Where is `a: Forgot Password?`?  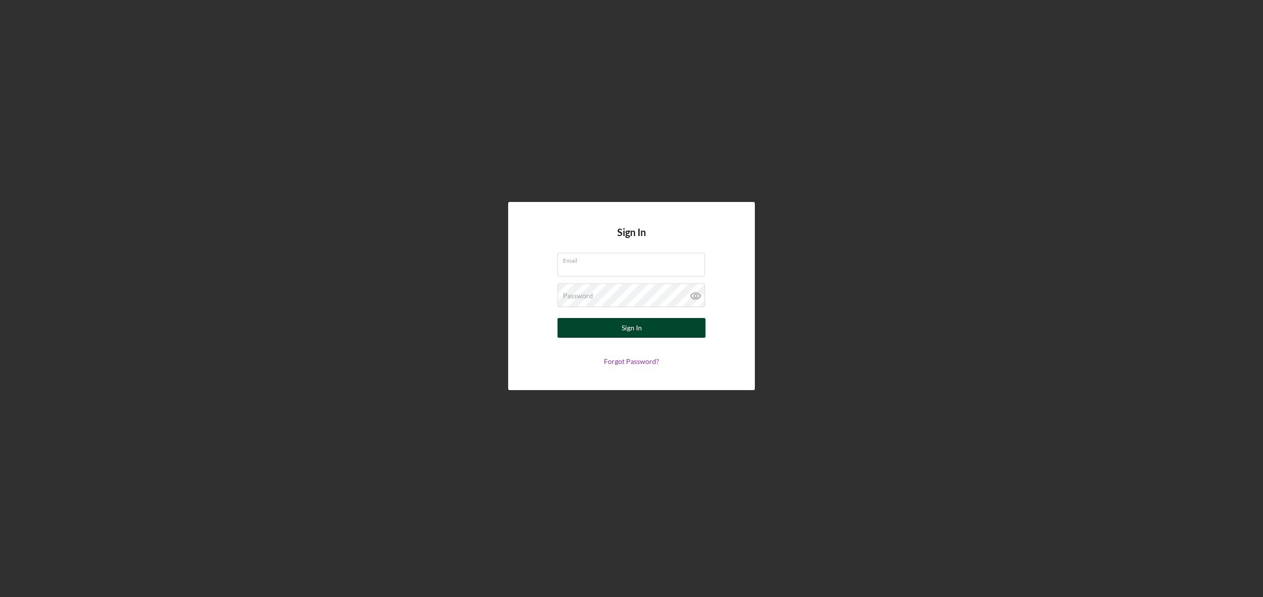
a: Forgot Password? is located at coordinates (632, 361).